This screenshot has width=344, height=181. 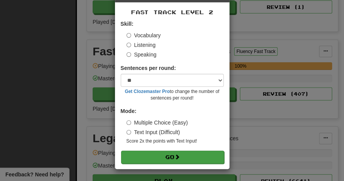 I want to click on label: Speaking, so click(x=141, y=55).